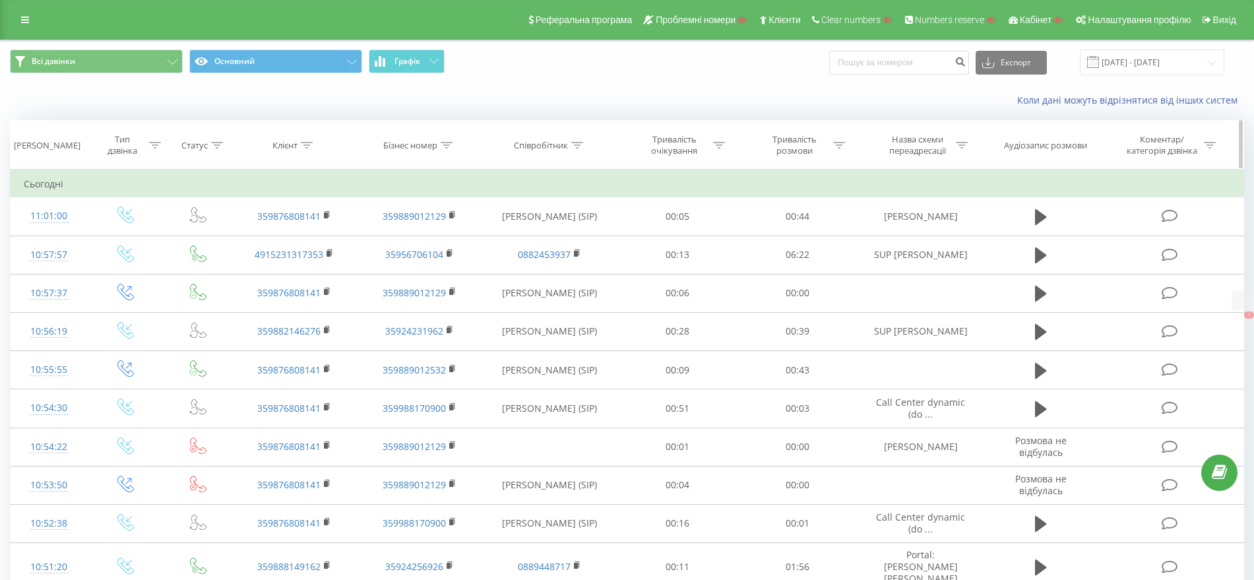 This screenshot has width=1254, height=580. Describe the element at coordinates (49, 523) in the screenshot. I see `div: 10:52:38` at that location.